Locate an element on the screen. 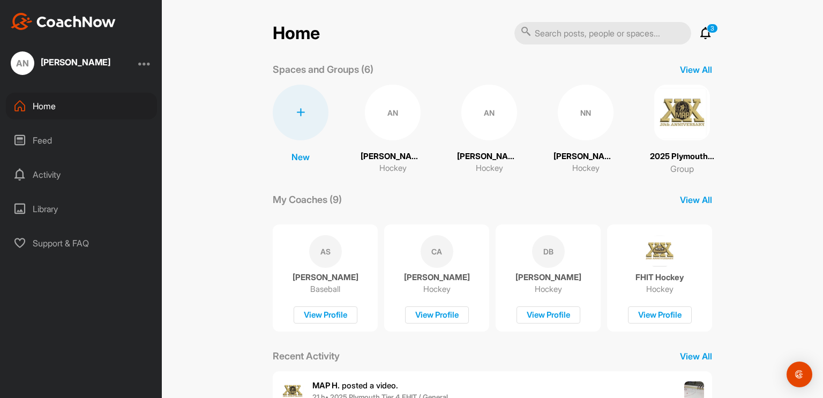  p: My Coaches (9) is located at coordinates (307, 199).